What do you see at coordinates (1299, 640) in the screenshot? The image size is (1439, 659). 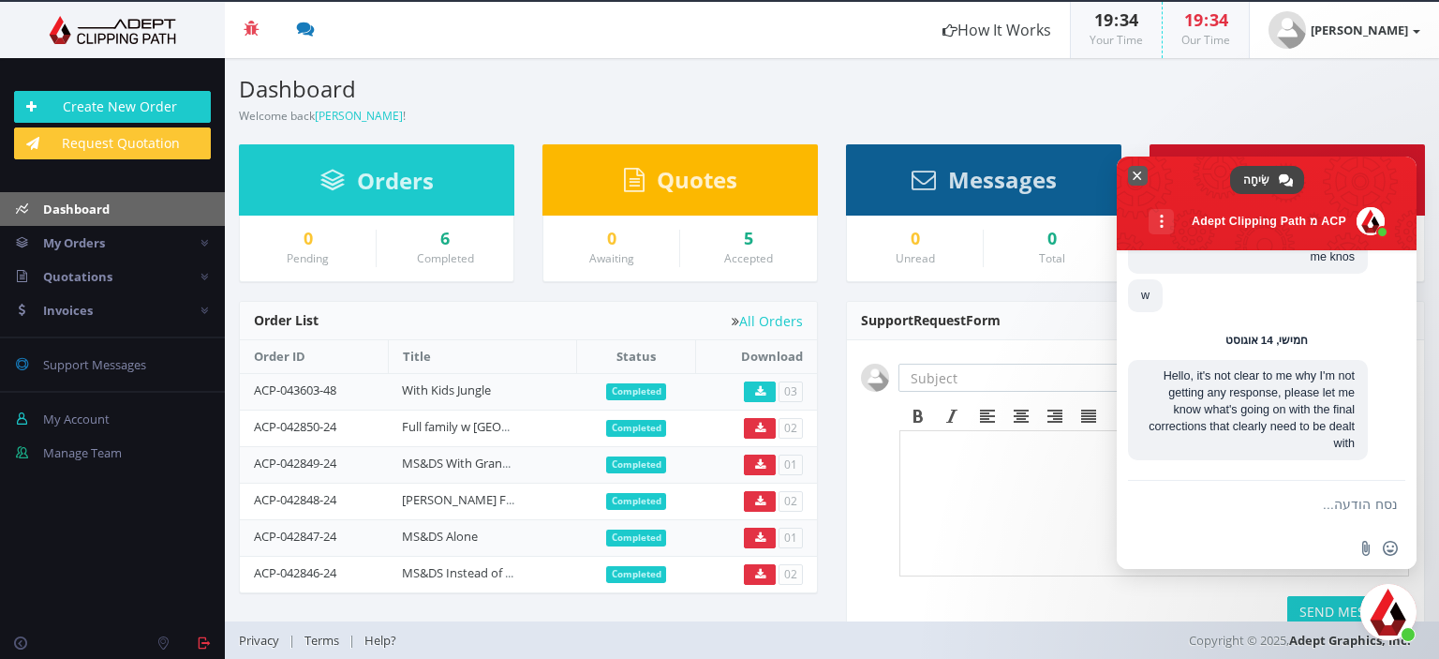 I see `span: Copyright © 2025,` at bounding box center [1299, 640].